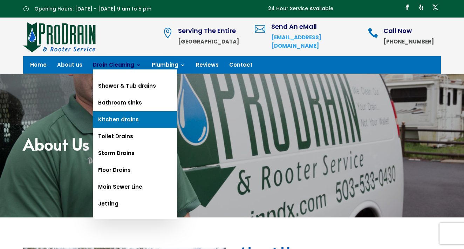  Describe the element at coordinates (60, 37) in the screenshot. I see `img: site-logo-100h` at that location.